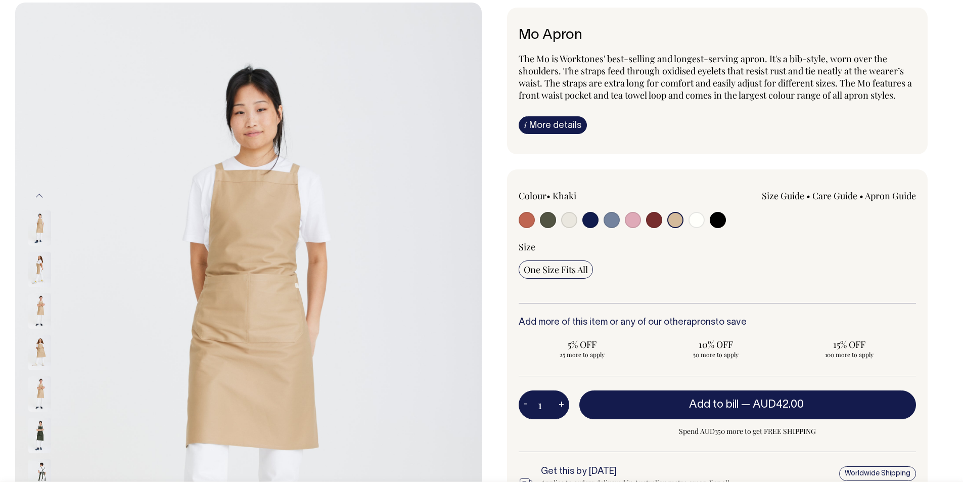 Image resolution: width=963 pixels, height=482 pixels. What do you see at coordinates (891, 196) in the screenshot?
I see `a: Apron Guide` at bounding box center [891, 196].